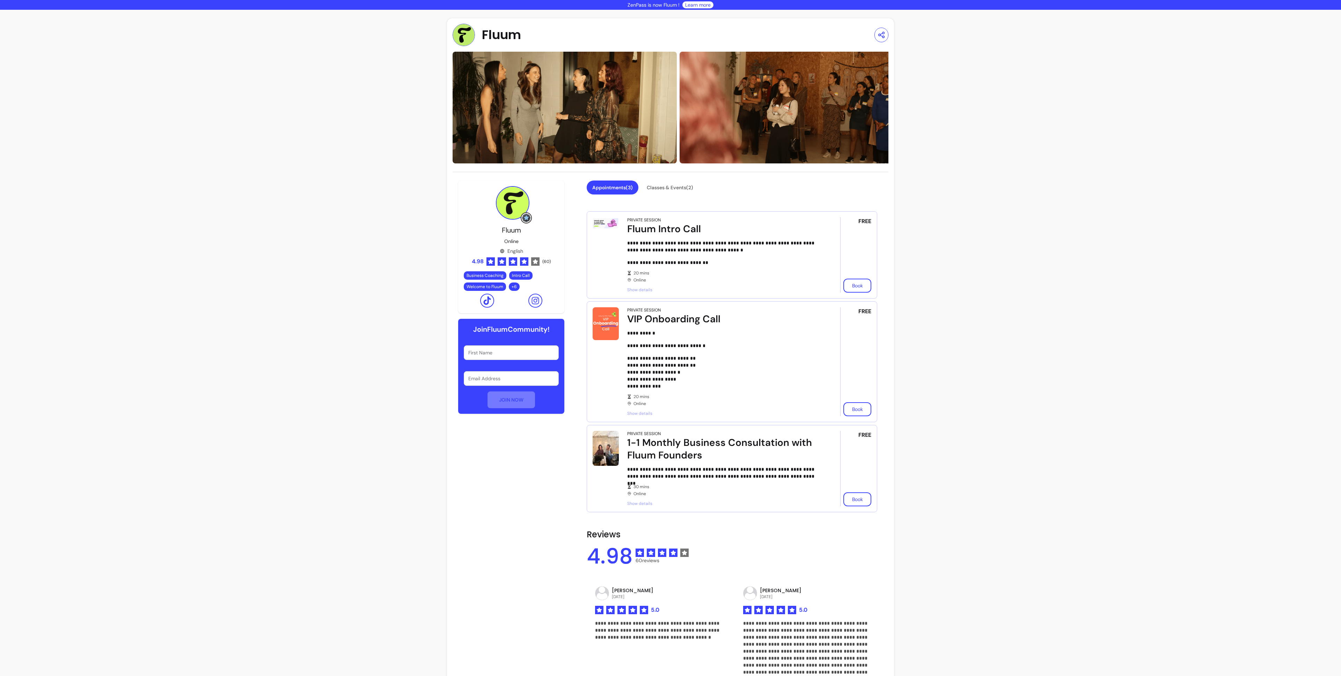  Describe the element at coordinates (727, 487) in the screenshot. I see `span: 30 mins` at that location.